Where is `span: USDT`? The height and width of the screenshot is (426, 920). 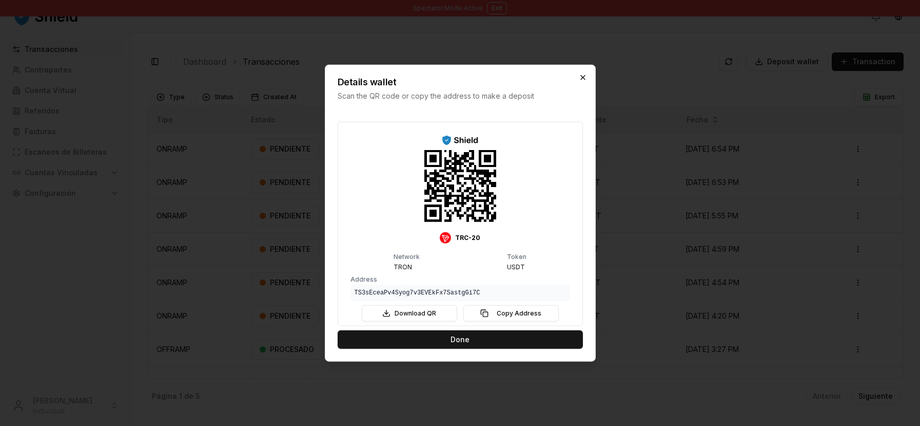
span: USDT is located at coordinates (516, 267).